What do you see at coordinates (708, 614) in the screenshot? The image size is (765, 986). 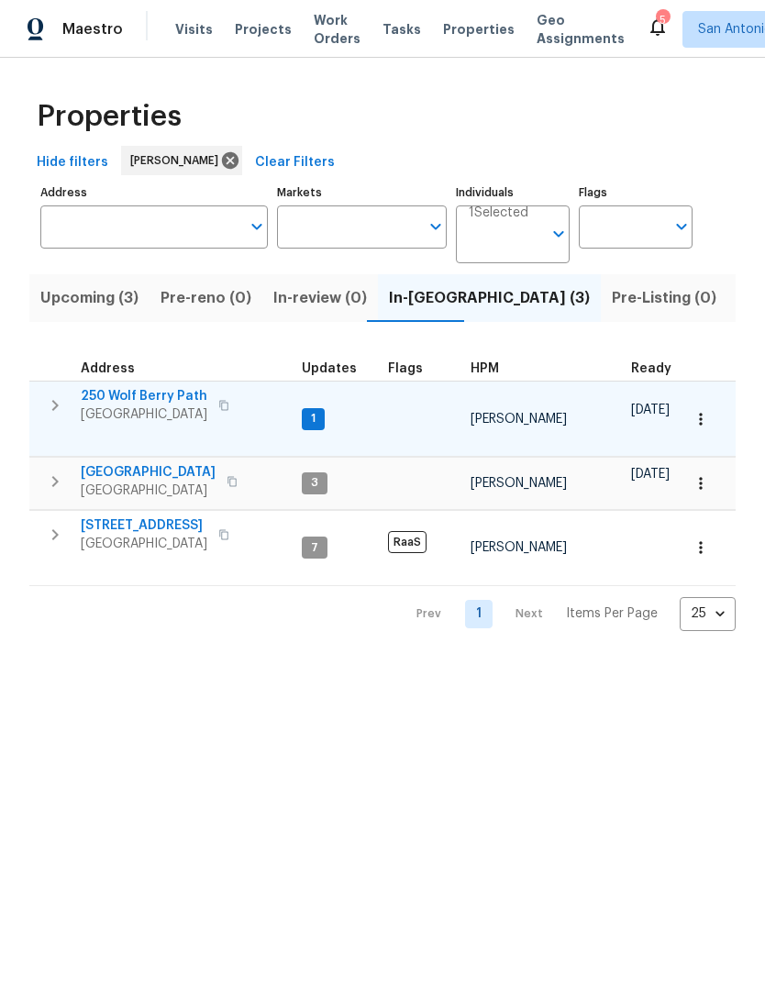 I see `div: 25` at bounding box center [708, 614].